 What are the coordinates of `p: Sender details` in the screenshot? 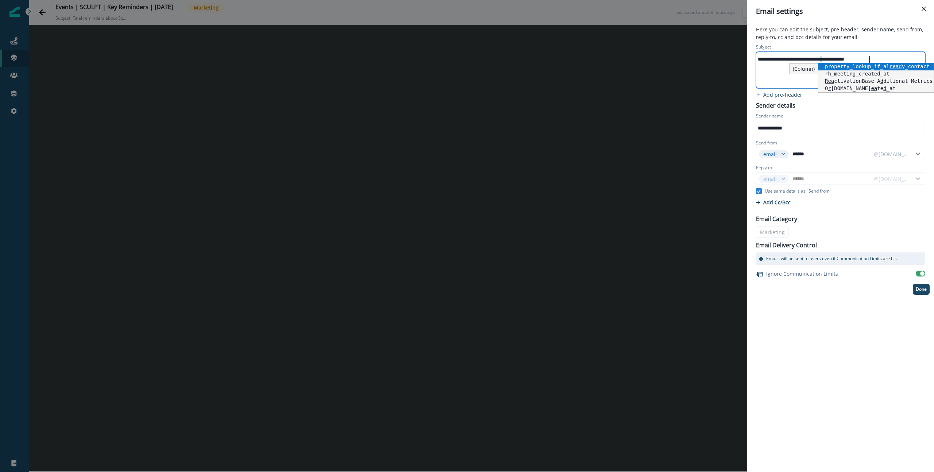 It's located at (776, 105).